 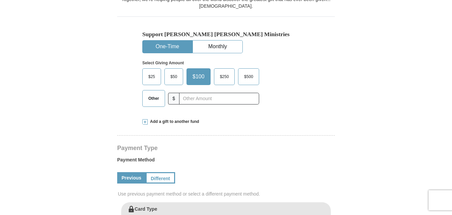 What do you see at coordinates (163, 63) in the screenshot?
I see `strong: Select Giving Amount` at bounding box center [163, 63].